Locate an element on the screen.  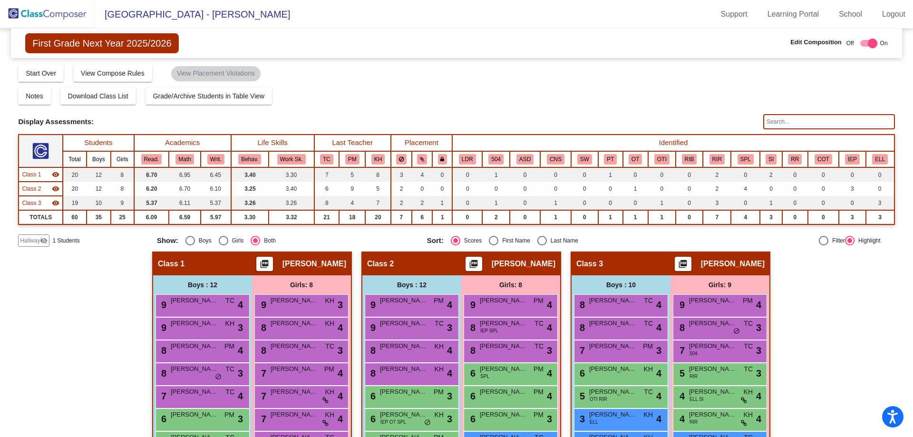
th: English Language Learner is located at coordinates (881, 159).